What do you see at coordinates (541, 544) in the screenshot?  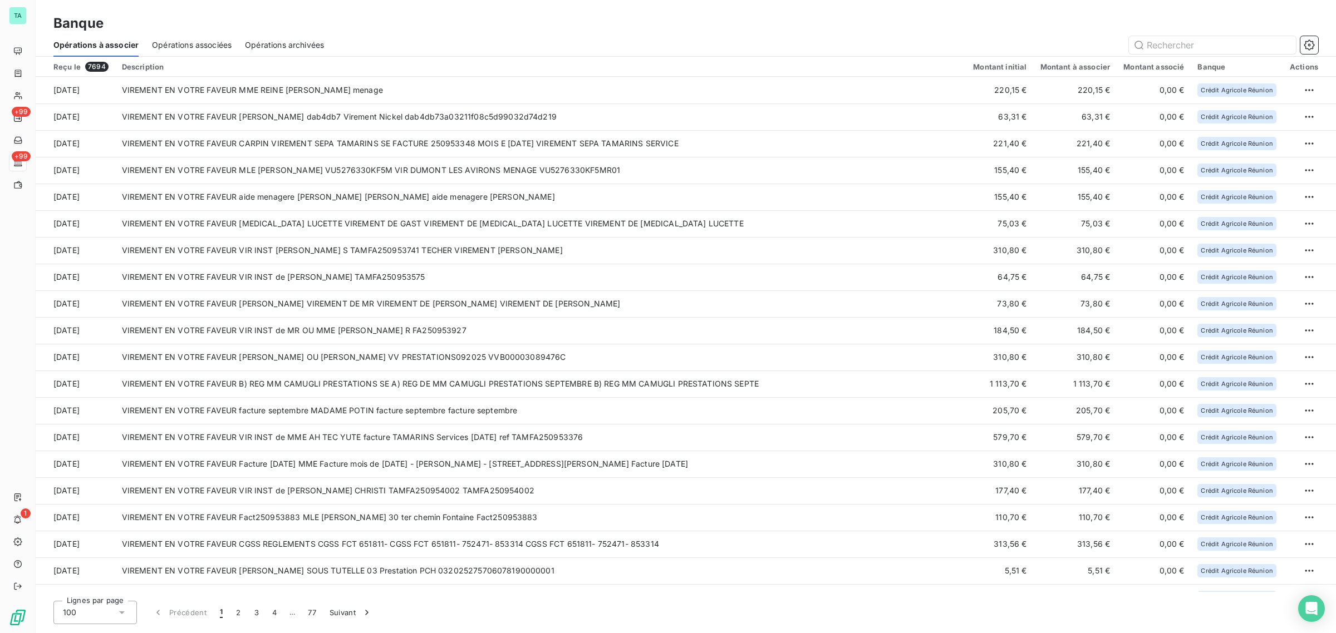 I see `td: VIREMENT EN VOTRE FAVEUR CGSS REGLEMENTS CGSS FCT 651811- CGSS FCT 651811- 752471- 853314 CGSS FC...` at bounding box center [541, 544].